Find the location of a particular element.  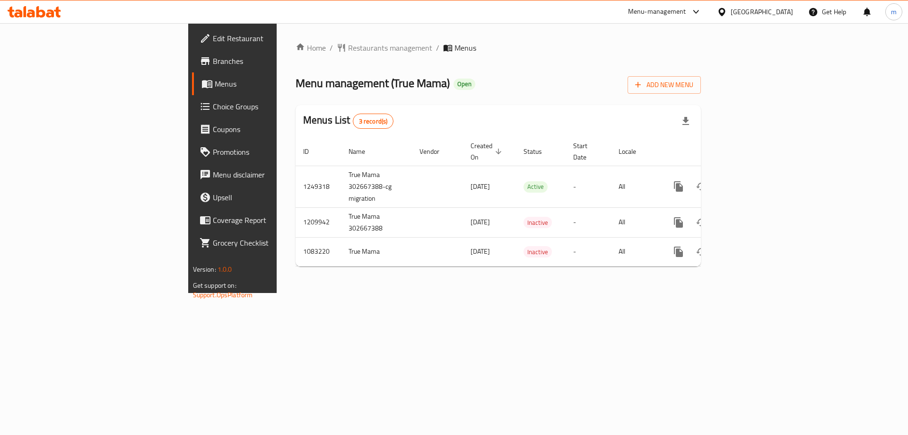

div: Total records count is located at coordinates (373, 121).